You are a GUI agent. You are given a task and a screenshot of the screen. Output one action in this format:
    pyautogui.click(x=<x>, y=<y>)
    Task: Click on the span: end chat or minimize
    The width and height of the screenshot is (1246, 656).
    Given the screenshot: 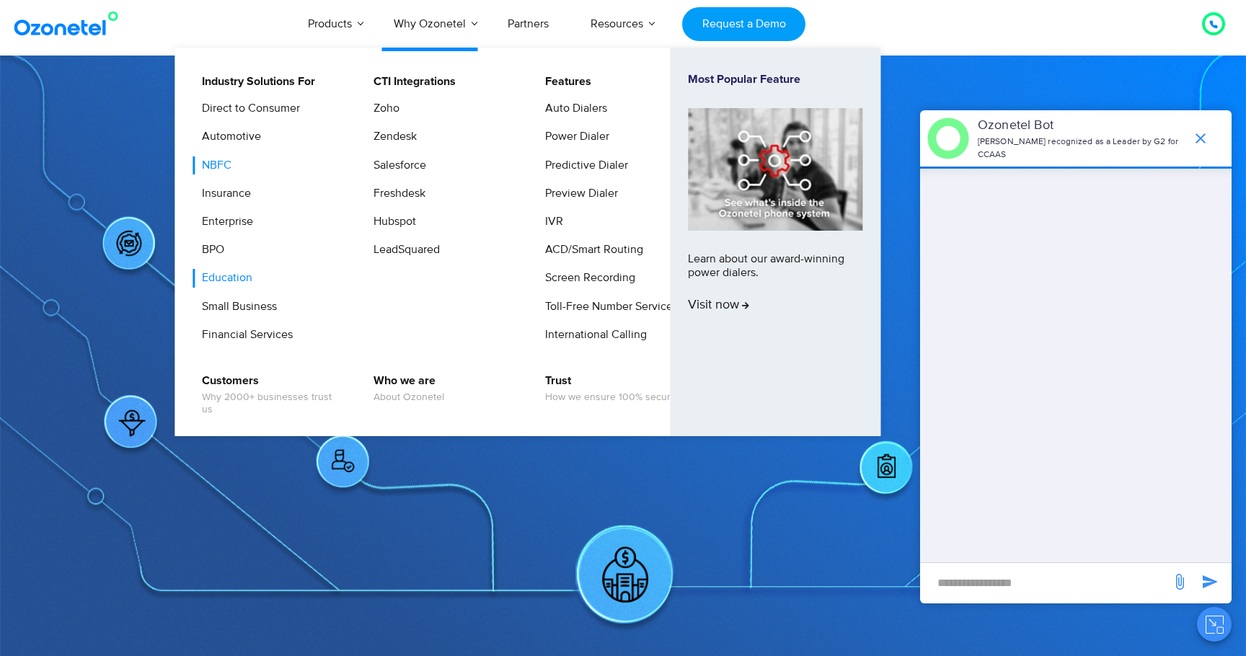 What is the action you would take?
    pyautogui.click(x=1200, y=138)
    